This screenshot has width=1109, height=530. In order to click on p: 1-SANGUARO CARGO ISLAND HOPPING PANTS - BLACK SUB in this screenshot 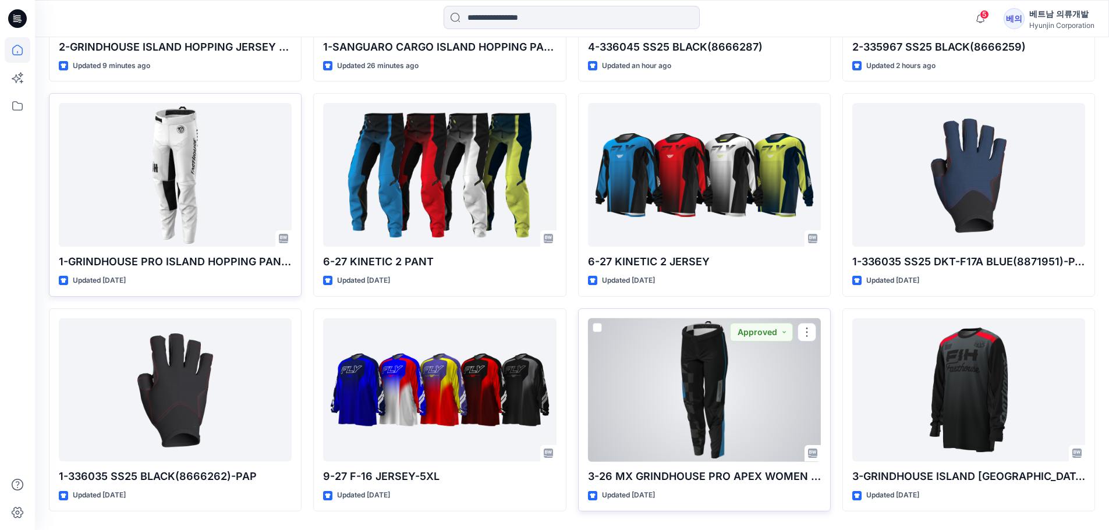, I will do `click(439, 47)`.